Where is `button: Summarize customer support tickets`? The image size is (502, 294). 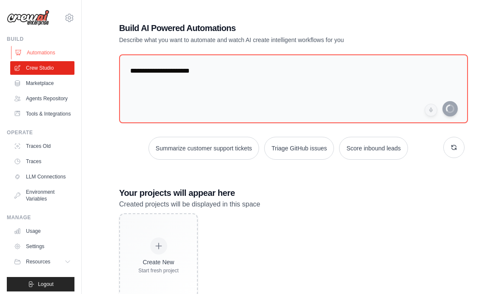
button: Summarize customer support tickets is located at coordinates (204, 148).